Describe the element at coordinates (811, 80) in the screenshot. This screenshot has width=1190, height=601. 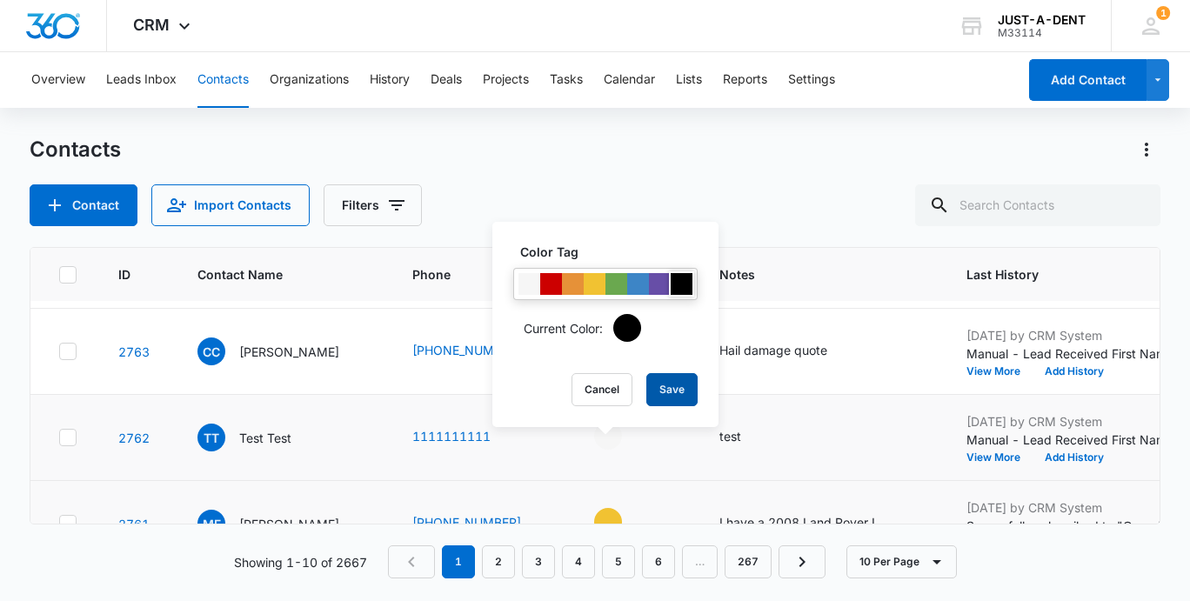
I see `button: Settings` at that location.